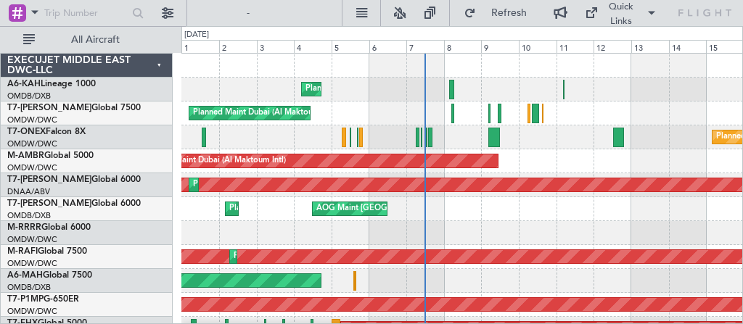 The width and height of the screenshot is (743, 324). Describe the element at coordinates (313, 46) in the screenshot. I see `div: 4` at that location.